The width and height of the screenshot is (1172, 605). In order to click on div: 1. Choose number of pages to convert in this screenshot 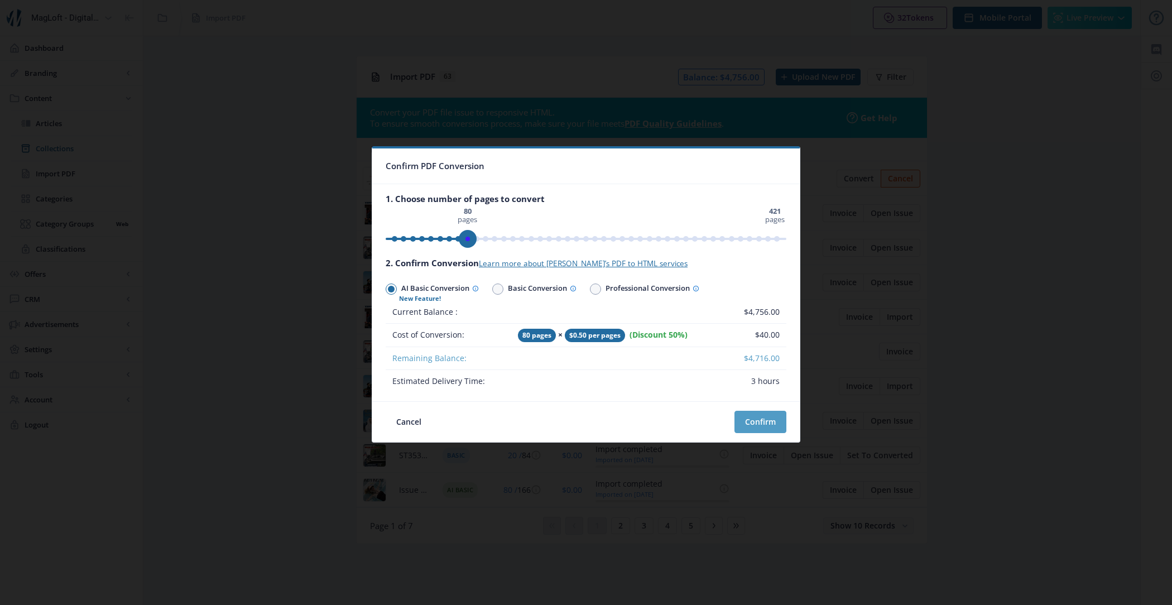, I will do `click(586, 199)`.